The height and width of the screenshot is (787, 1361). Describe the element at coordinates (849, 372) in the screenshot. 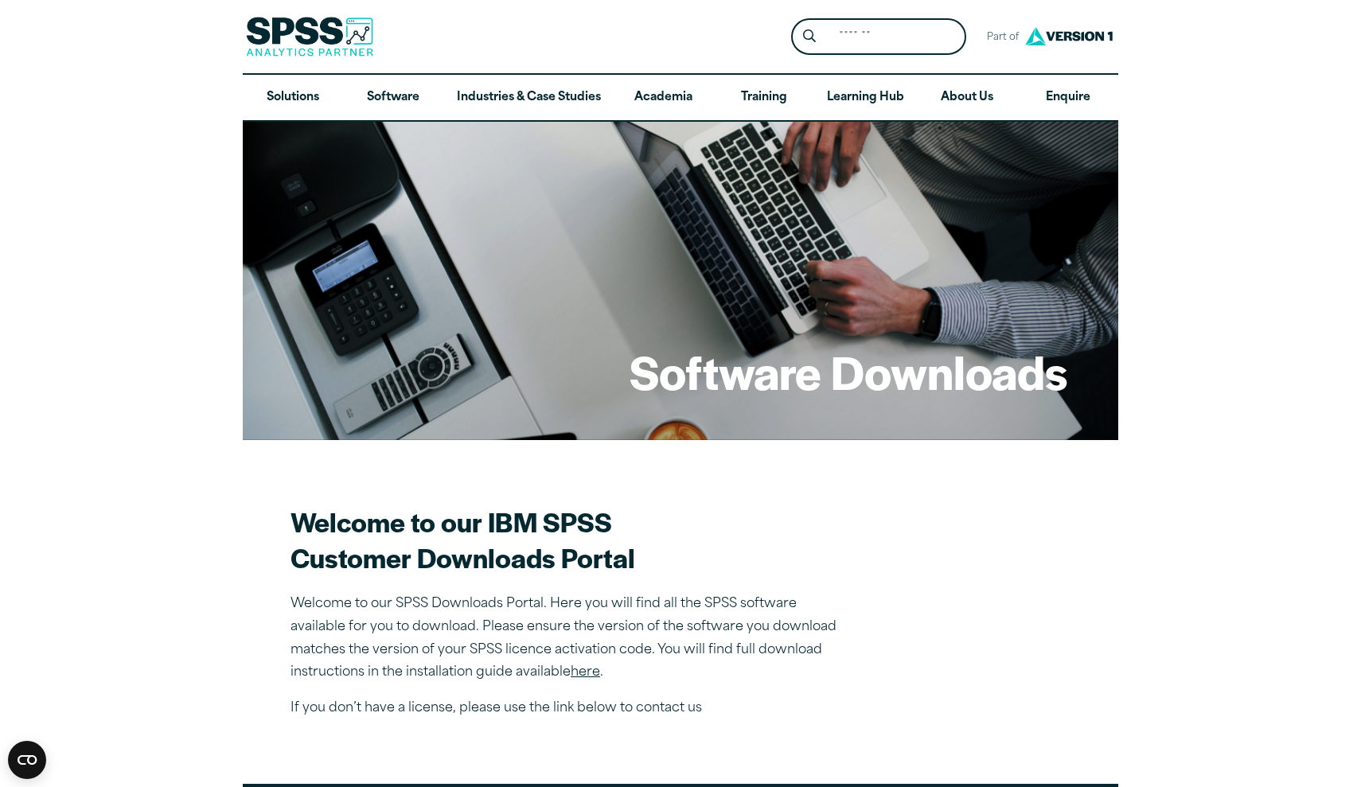

I see `h1: Software Downloads` at that location.